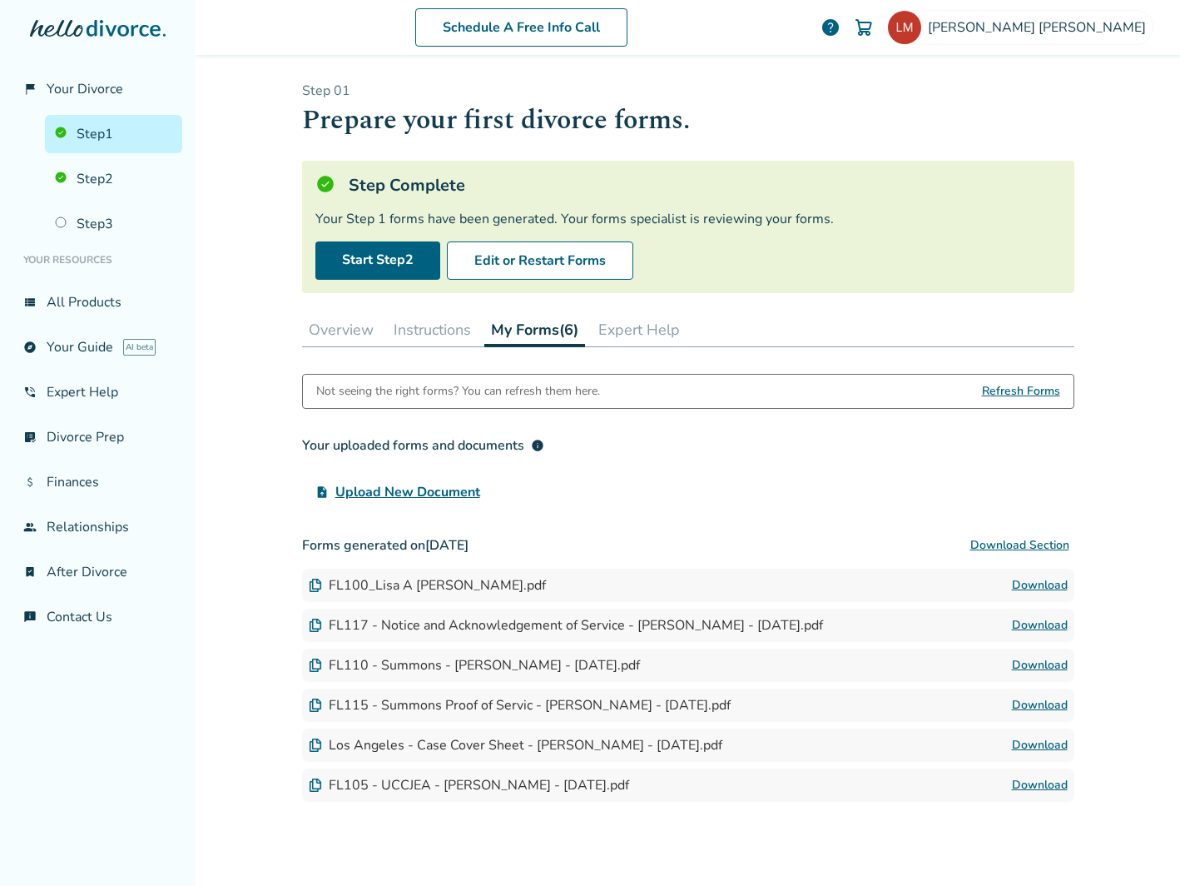 The height and width of the screenshot is (886, 1180). Describe the element at coordinates (97, 392) in the screenshot. I see `a: phone_in_talkExpert Help` at that location.